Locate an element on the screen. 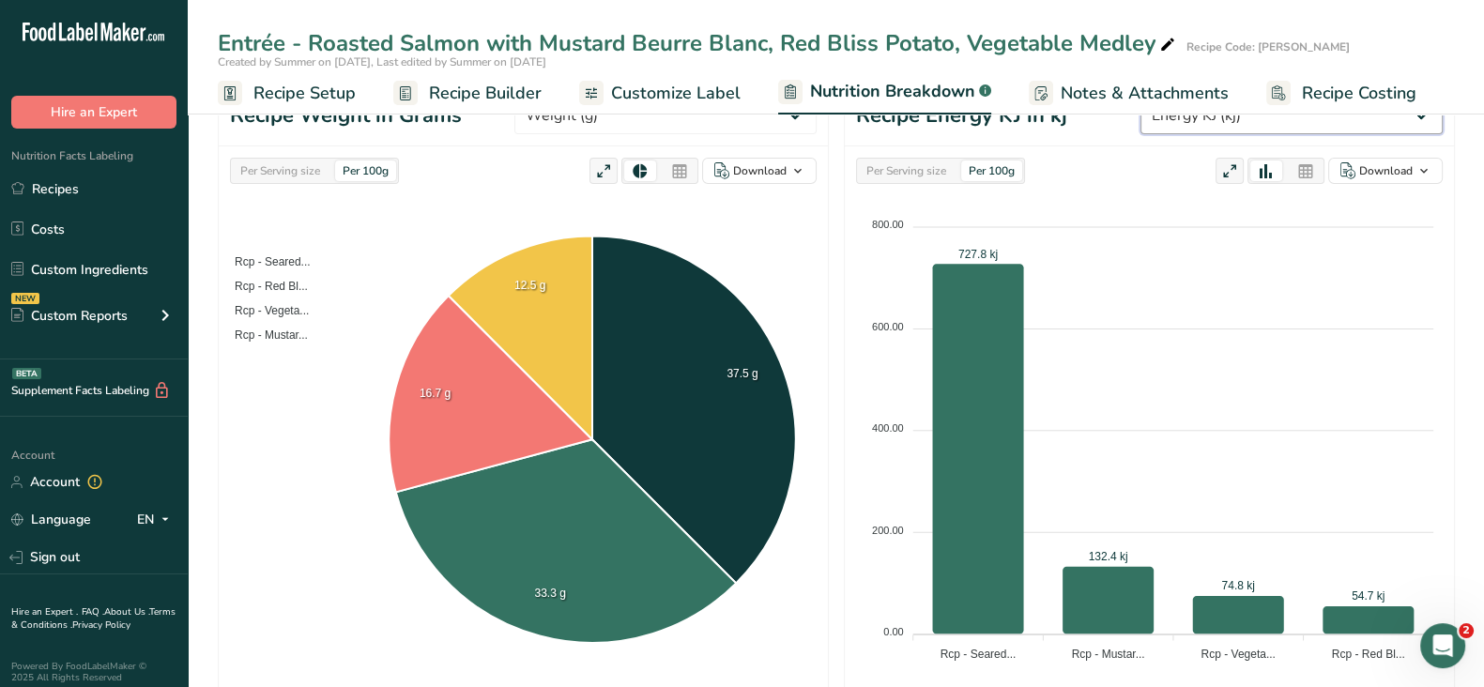 The width and height of the screenshot is (1484, 687). a: Terms & Conditions . is located at coordinates (93, 619).